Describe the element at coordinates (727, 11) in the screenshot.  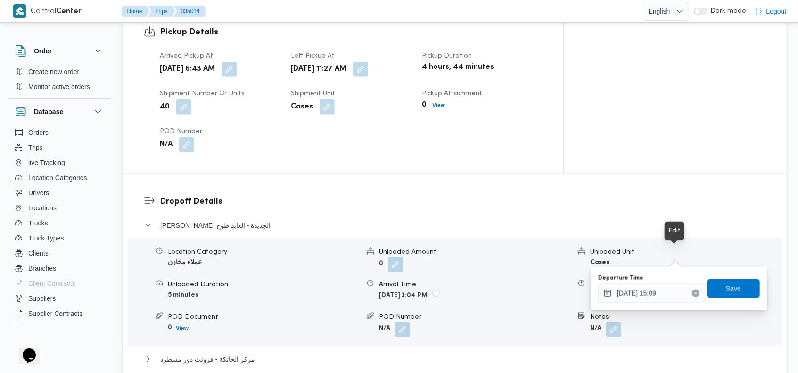
I see `span: Dark mode` at that location.